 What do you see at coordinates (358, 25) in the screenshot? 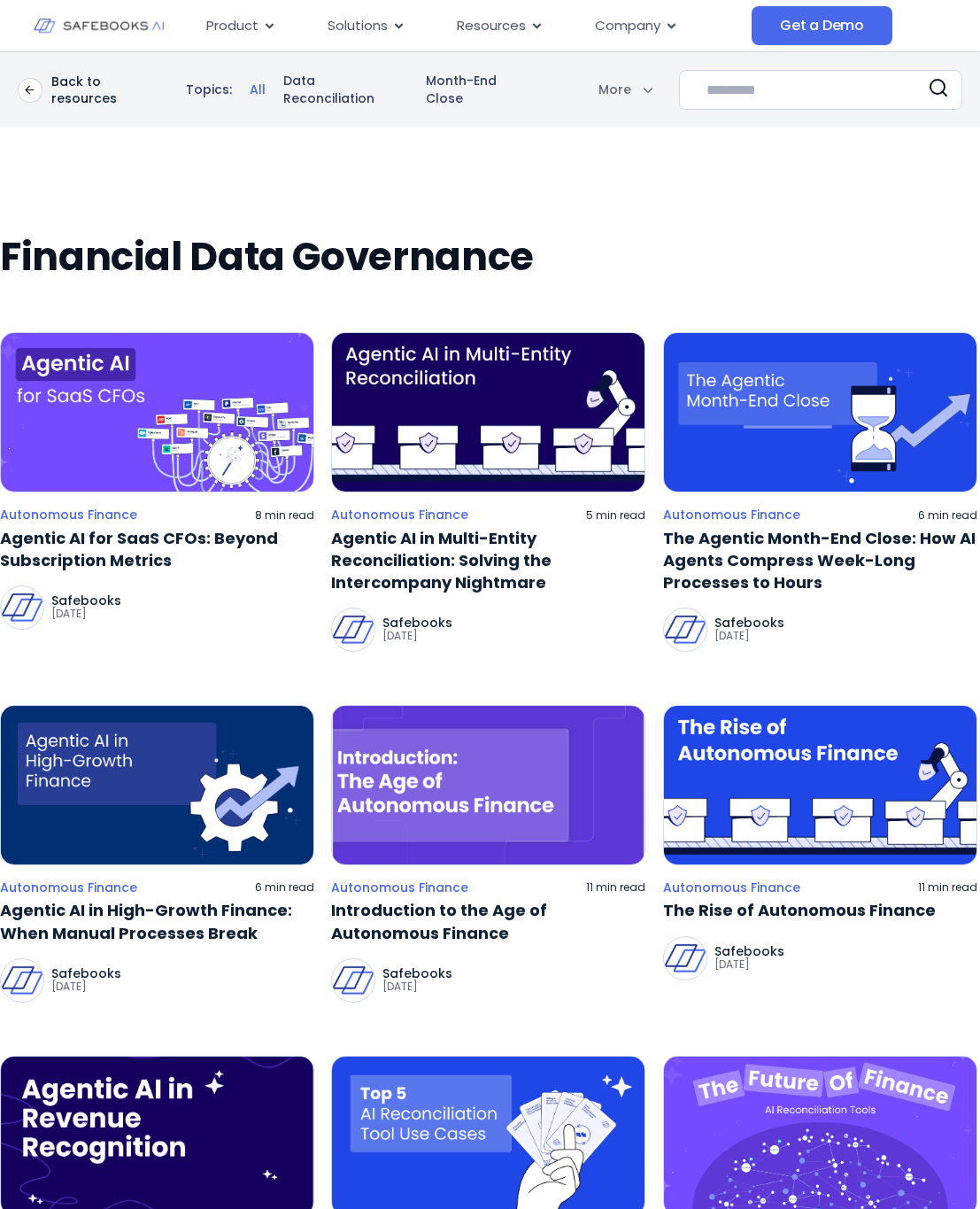
I see `span: Solutions` at bounding box center [358, 25].